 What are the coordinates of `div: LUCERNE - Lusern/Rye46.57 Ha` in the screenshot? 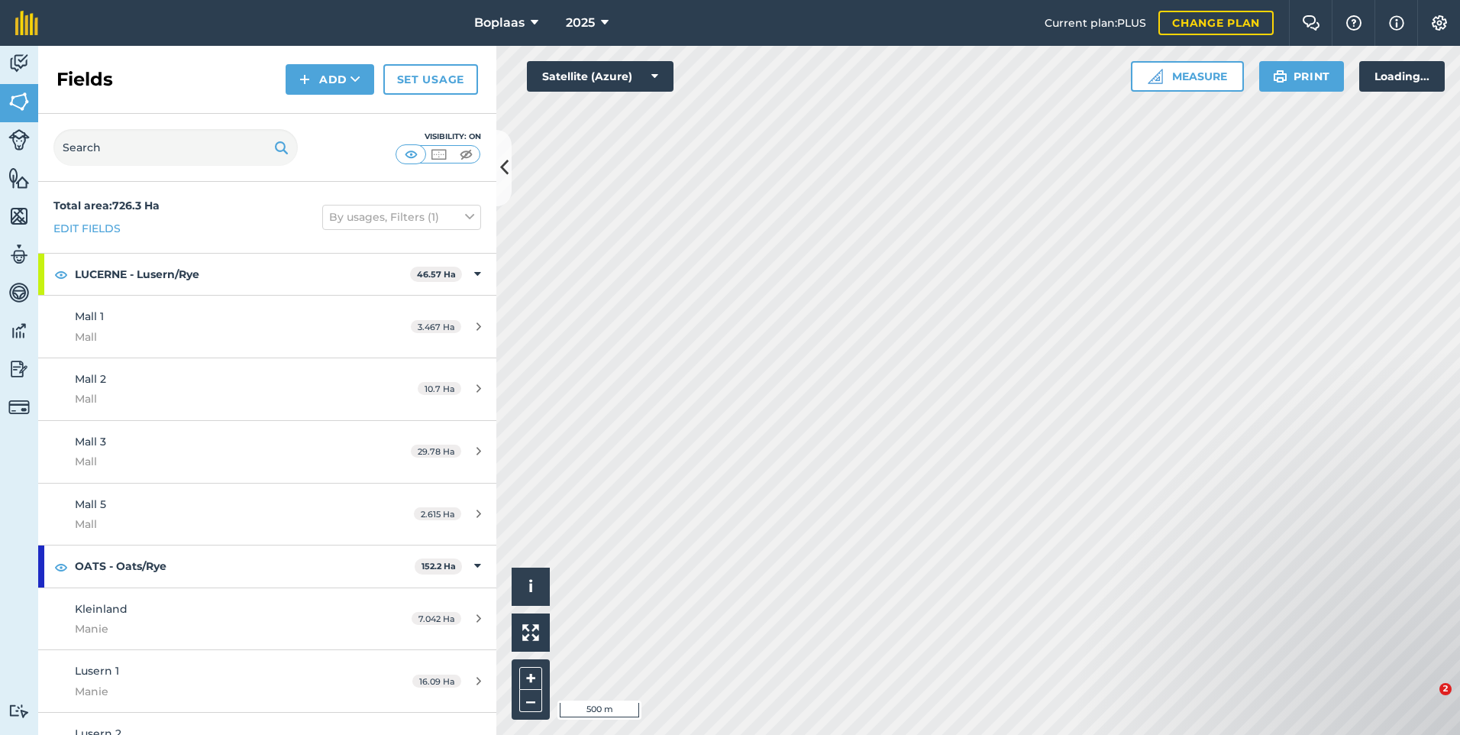 It's located at (267, 274).